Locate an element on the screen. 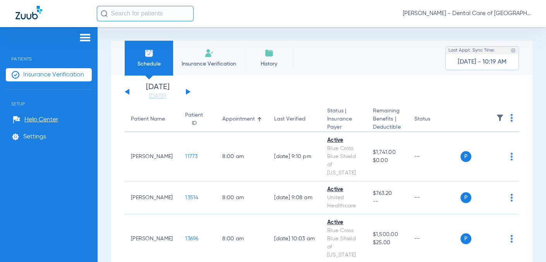 The height and width of the screenshot is (262, 546). span: 13696 is located at coordinates (192, 239).